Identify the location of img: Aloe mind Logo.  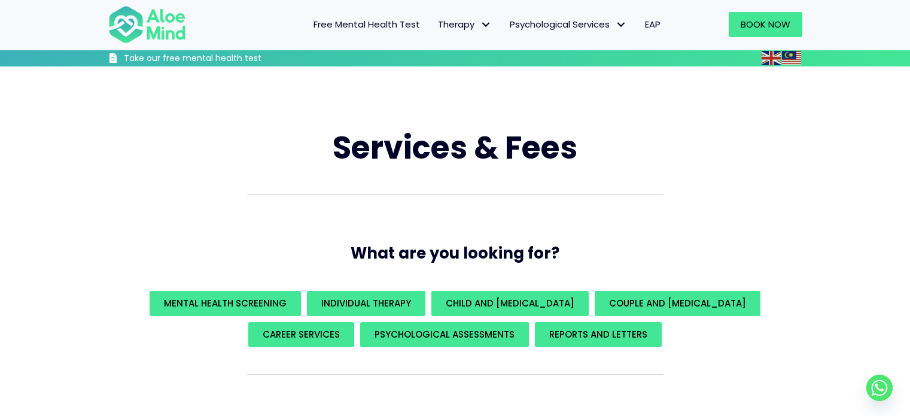
(147, 25).